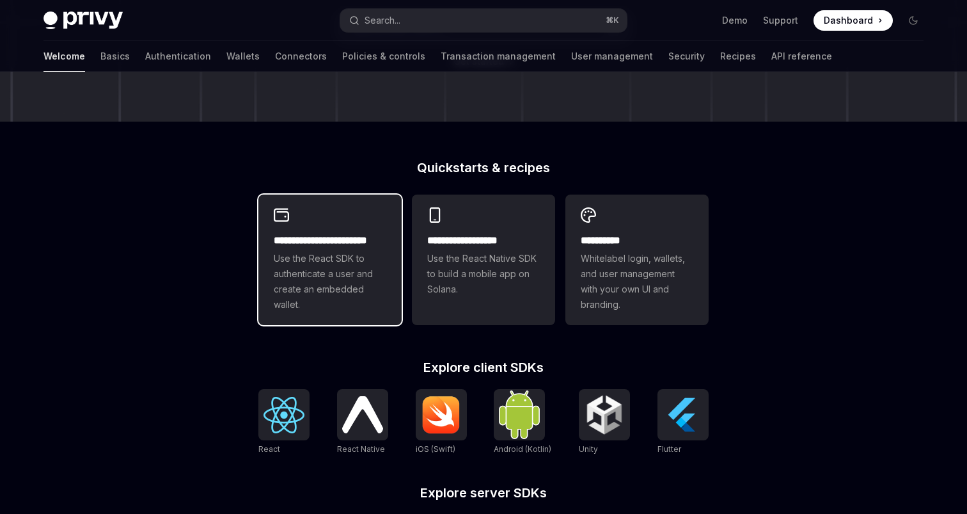 The width and height of the screenshot is (967, 514). What do you see at coordinates (484, 20) in the screenshot?
I see `button: Search...⌘K` at bounding box center [484, 20].